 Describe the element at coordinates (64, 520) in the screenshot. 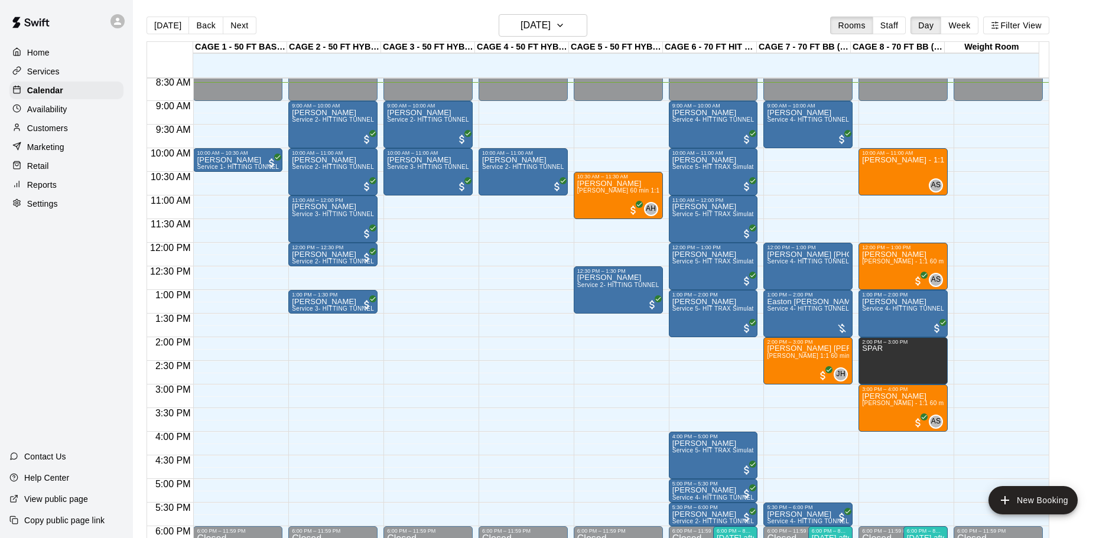

I see `p: Copy public page link` at that location.